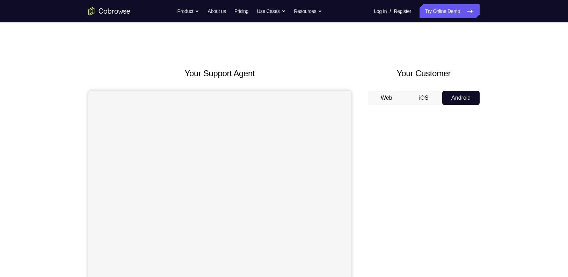 The height and width of the screenshot is (277, 568). Describe the element at coordinates (220, 73) in the screenshot. I see `h2: Your Support Agent` at that location.